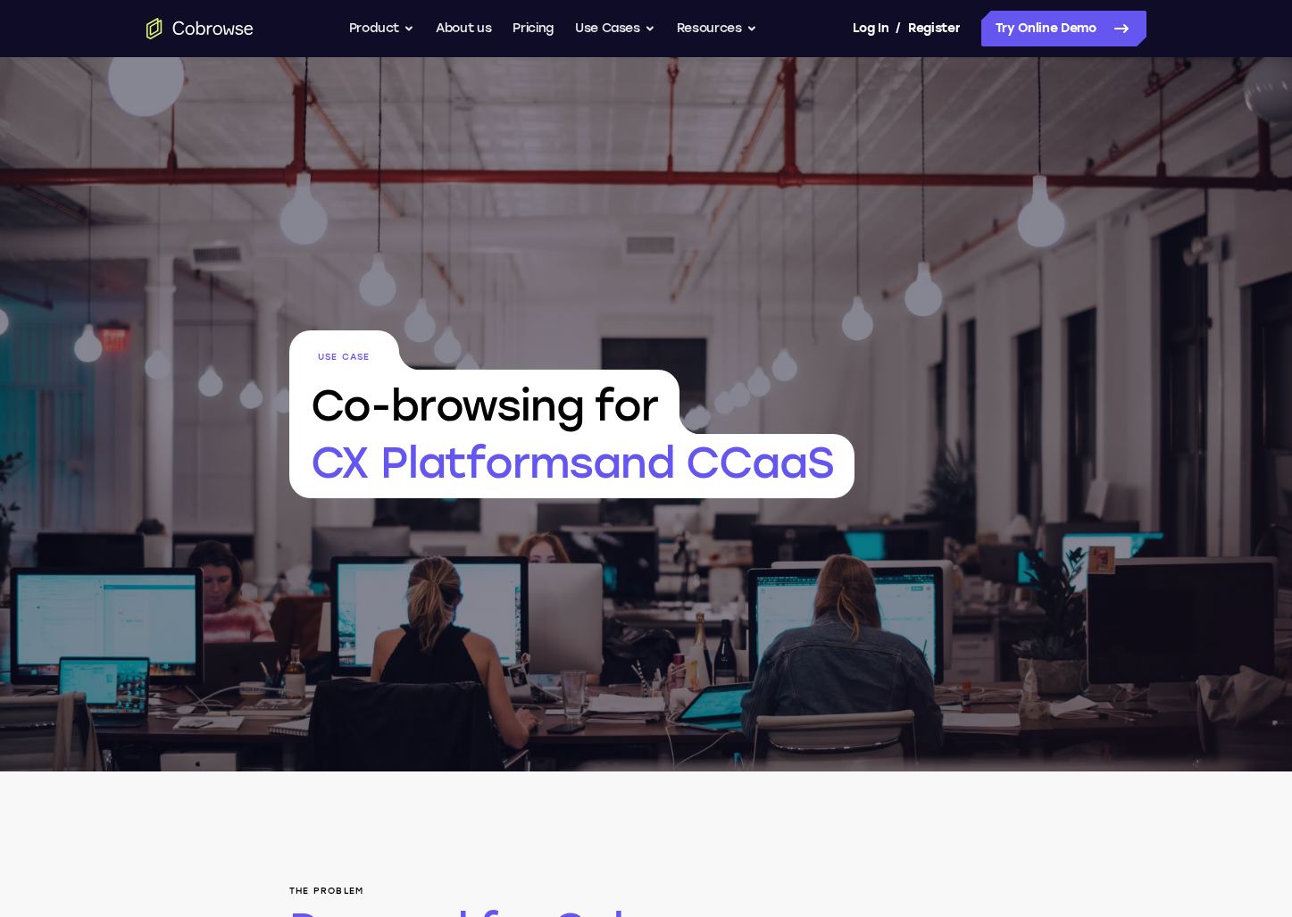  What do you see at coordinates (717, 29) in the screenshot?
I see `button: Resources` at bounding box center [717, 29].